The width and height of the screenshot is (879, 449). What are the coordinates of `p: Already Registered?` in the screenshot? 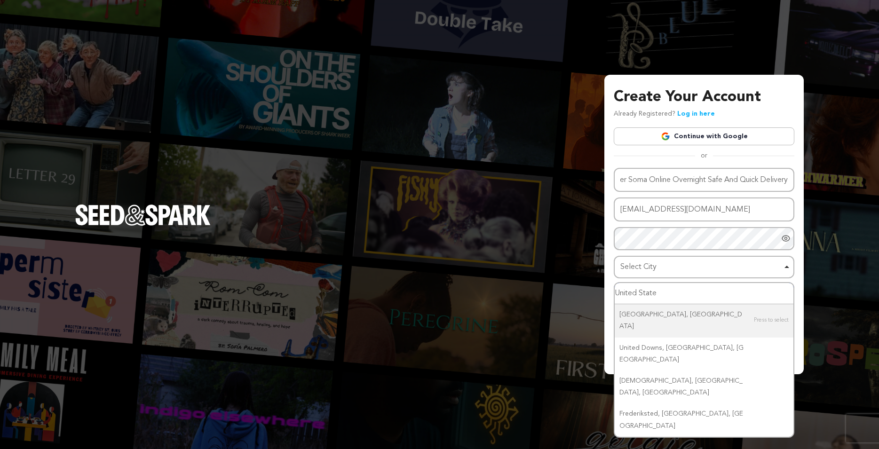 It's located at (664, 114).